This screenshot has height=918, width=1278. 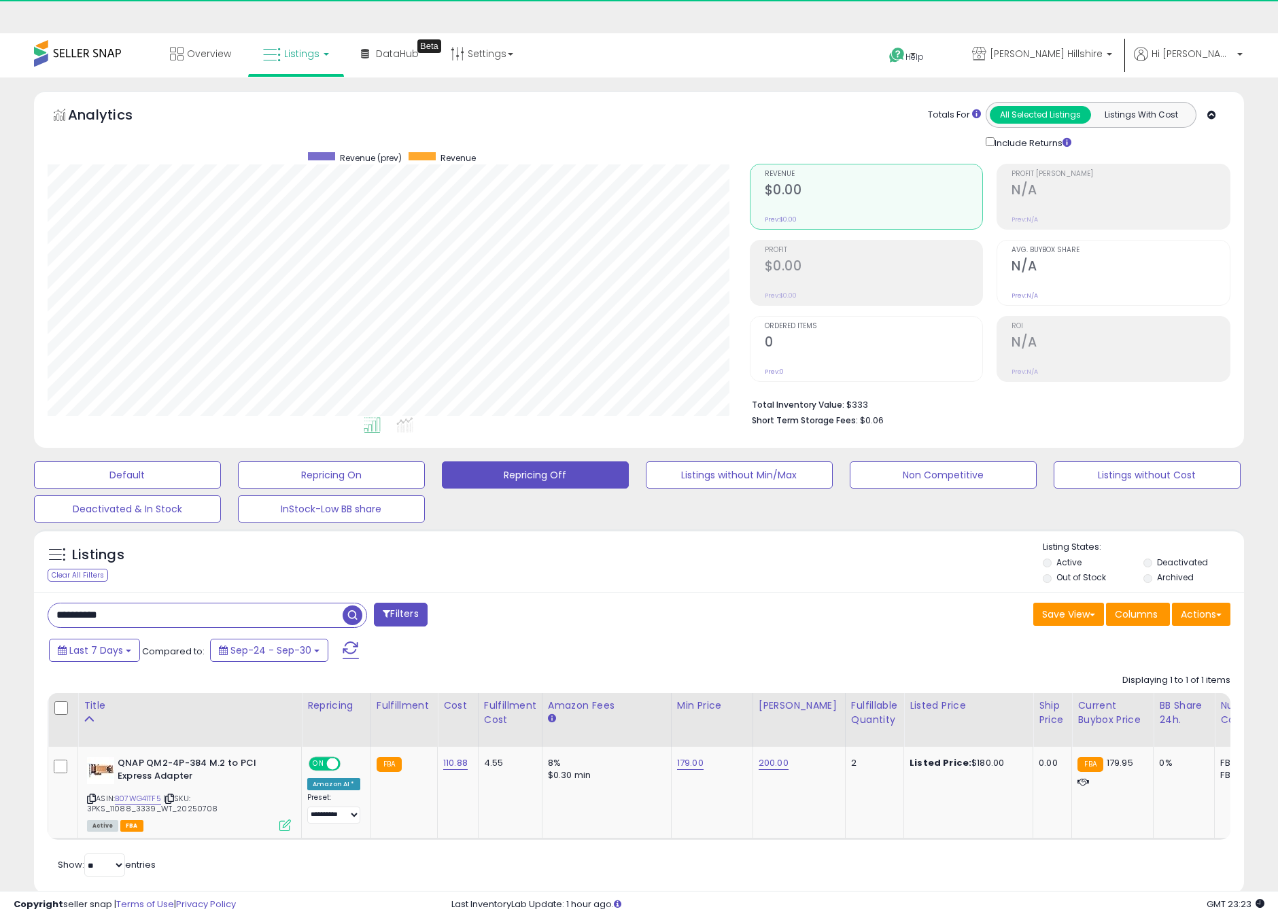 I want to click on div: Min Price, so click(x=712, y=706).